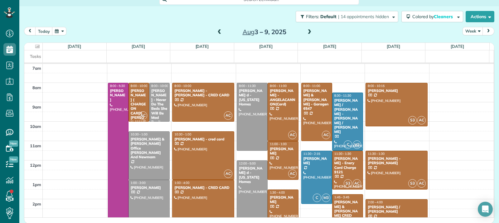 This screenshot has width=499, height=223. I want to click on span: 1:00 - 3:00, so click(138, 182).